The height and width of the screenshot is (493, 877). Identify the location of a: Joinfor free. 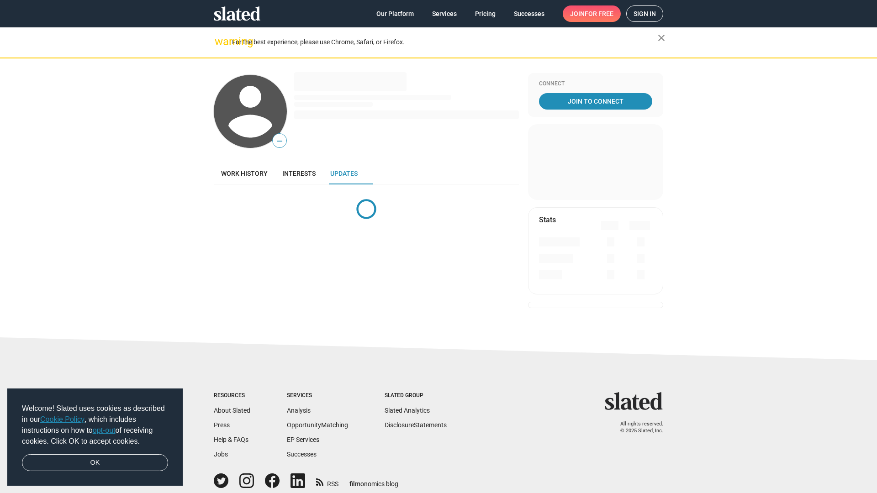
(591, 14).